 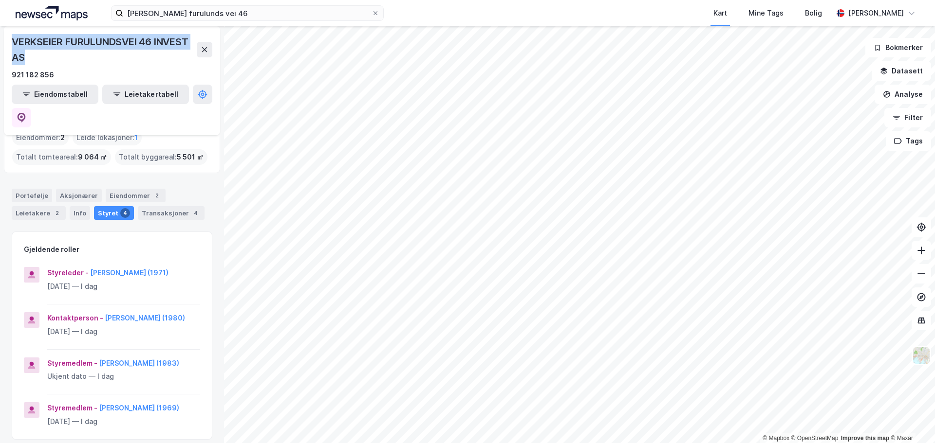 What do you see at coordinates (814, 439) in the screenshot?
I see `a: OpenStreetMap` at bounding box center [814, 439].